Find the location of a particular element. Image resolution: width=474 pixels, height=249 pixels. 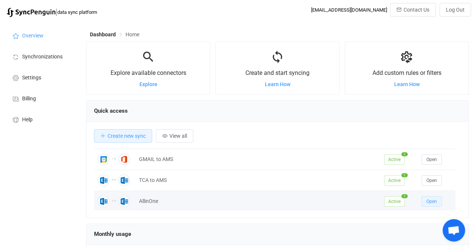

span: Contact Us is located at coordinates (417, 10).